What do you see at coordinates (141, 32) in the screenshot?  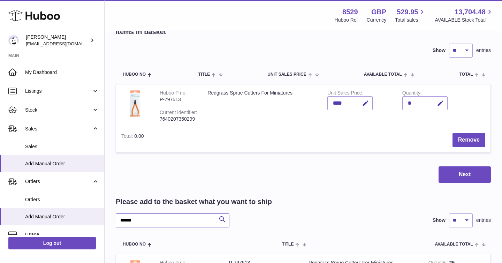 I see `h2: Items in basket` at bounding box center [141, 32].